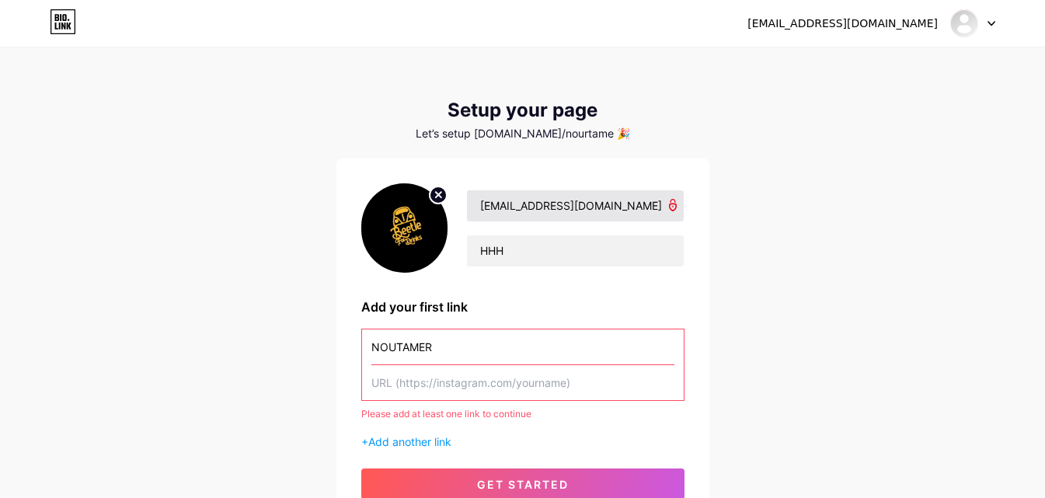  I want to click on div: Setup your page, so click(523, 110).